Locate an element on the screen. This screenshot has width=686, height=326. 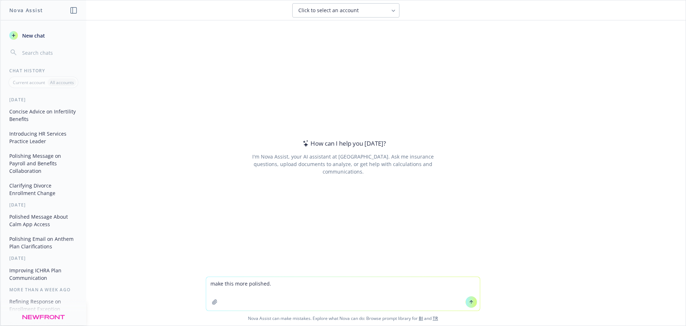
button: Polishing Message on Payroll and Benefits Collaboration is located at coordinates (43, 163).